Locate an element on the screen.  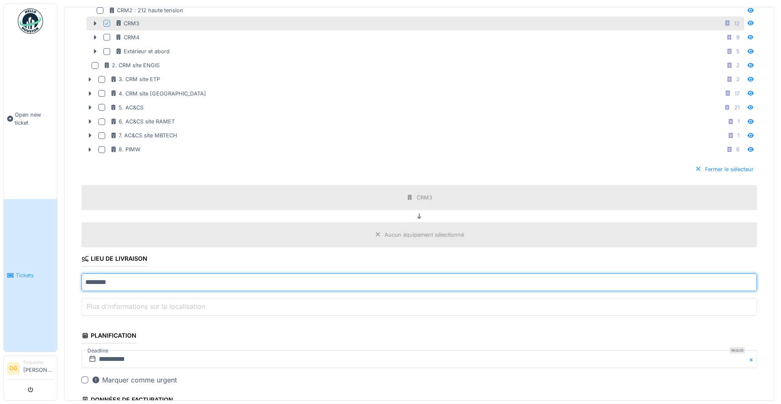
div: 5 is located at coordinates (738, 51).